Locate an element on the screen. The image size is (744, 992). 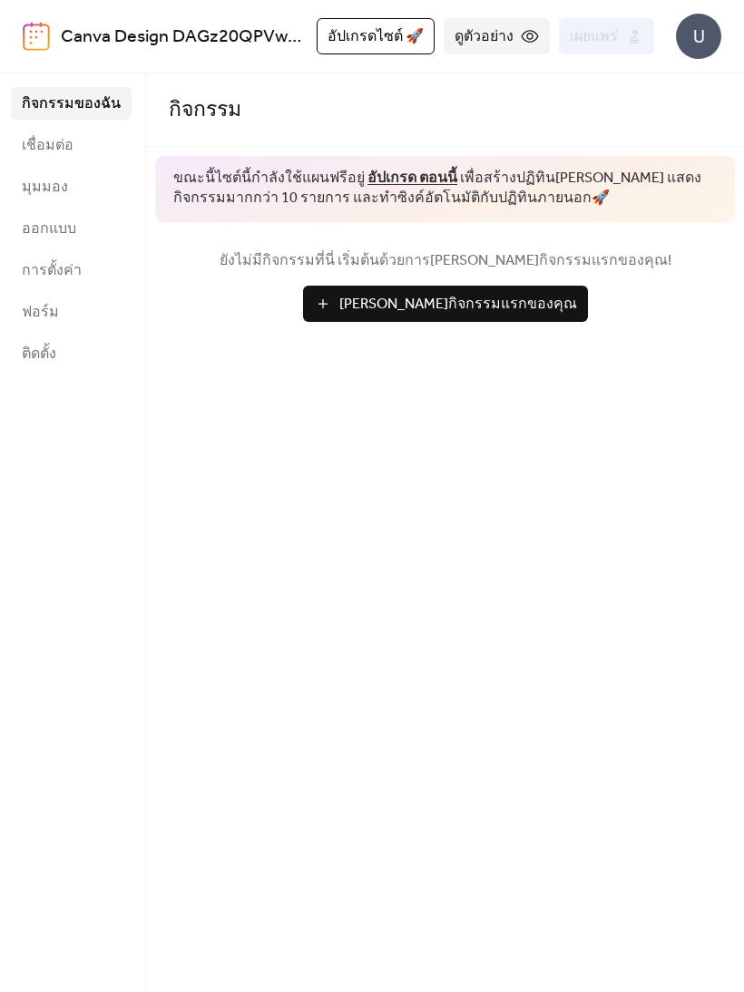
span: ติดตั้ง is located at coordinates (39, 355).